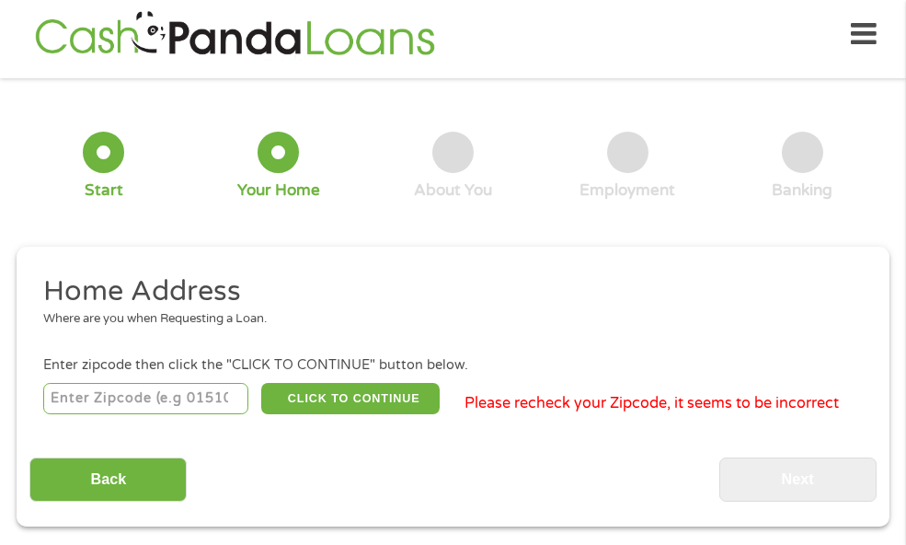 The width and height of the screenshot is (906, 545). What do you see at coordinates (453, 190) in the screenshot?
I see `div: About You` at bounding box center [453, 190].